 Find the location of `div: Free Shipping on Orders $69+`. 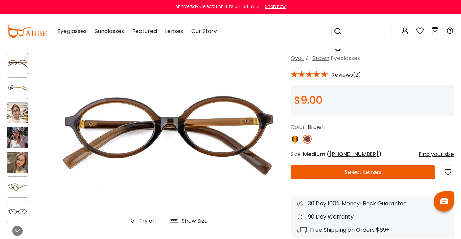

div: Free Shipping on Orders $69+ is located at coordinates (372, 230).